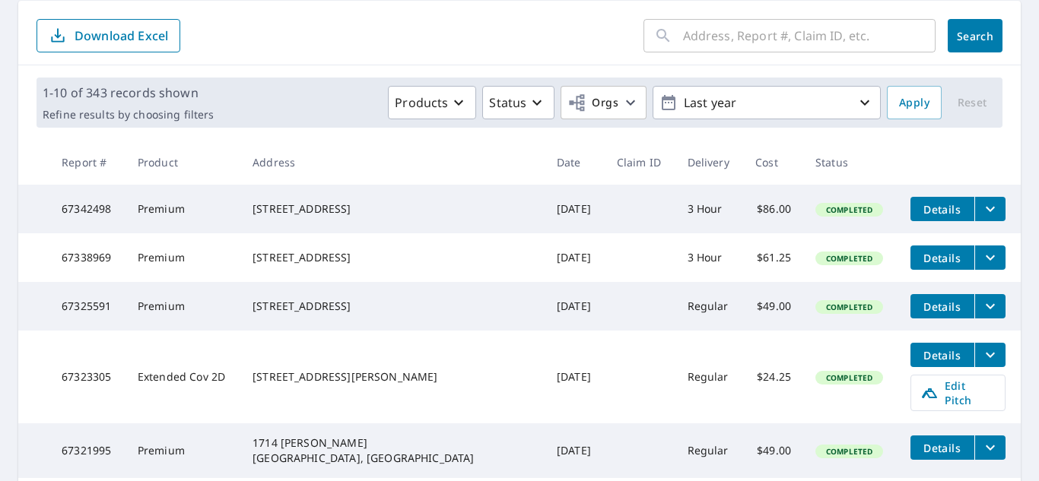 The image size is (1039, 481). I want to click on td: $86.00, so click(772, 209).